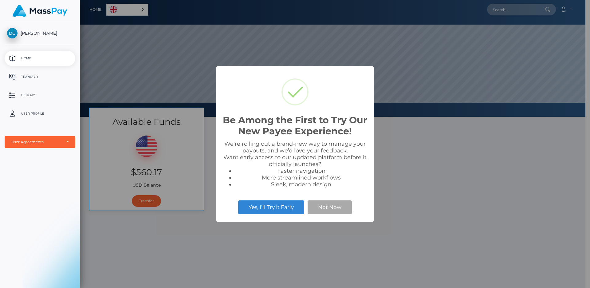 The width and height of the screenshot is (590, 288). I want to click on li: More streamlined workflows, so click(301, 178).